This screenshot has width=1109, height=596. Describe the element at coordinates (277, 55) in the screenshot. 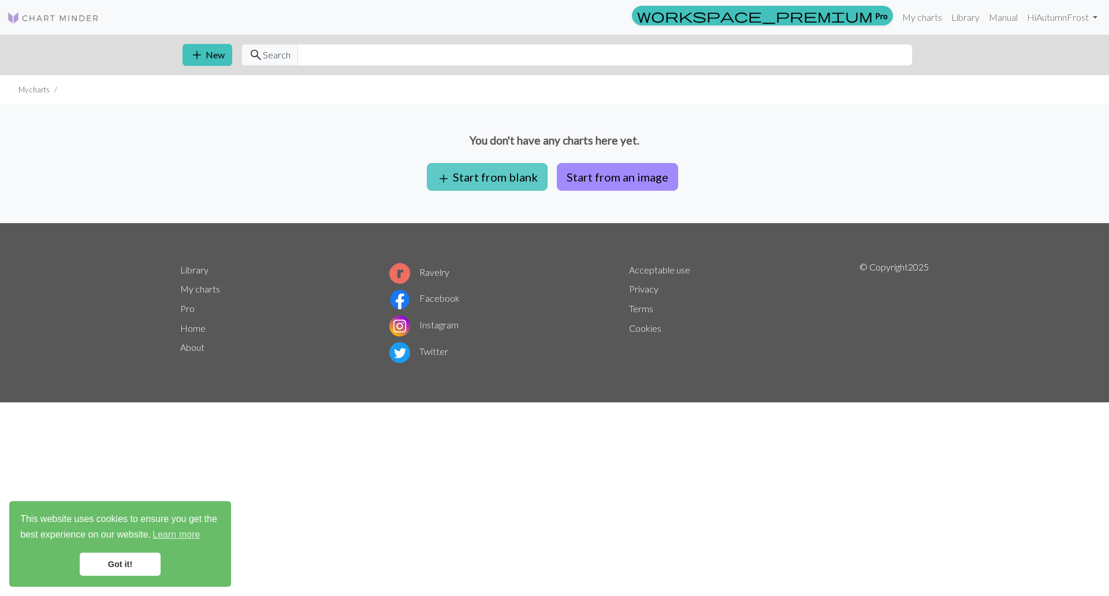

I see `span: Search` at that location.